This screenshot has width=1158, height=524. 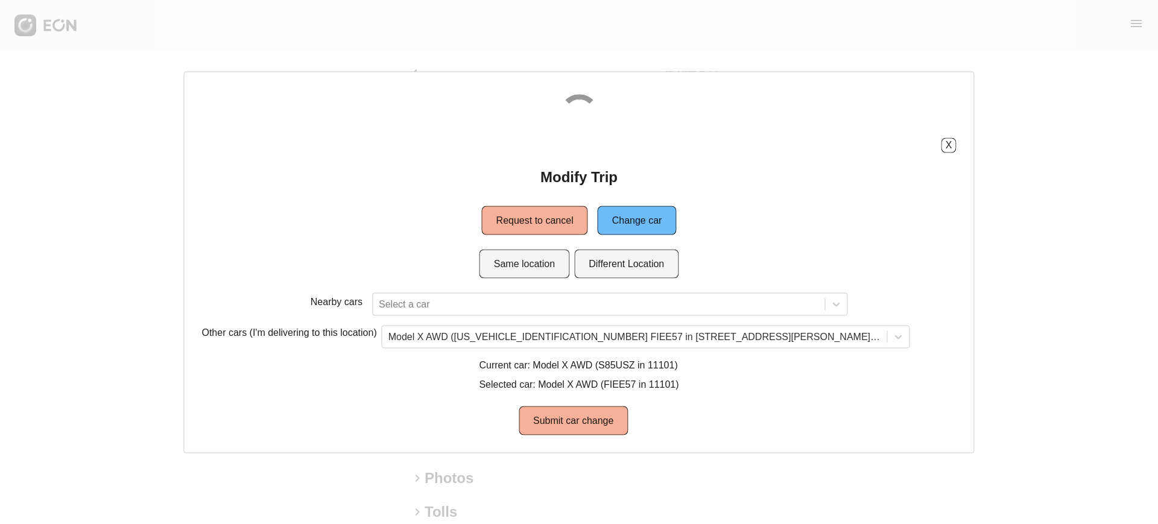 What do you see at coordinates (578, 365) in the screenshot?
I see `p: Current car: Model X AWD (S85USZ in 11101)` at bounding box center [578, 365].